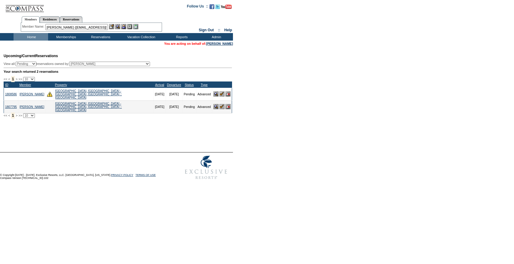 The width and height of the screenshot is (514, 264). I want to click on a: Become our fan on Facebook, so click(212, 8).